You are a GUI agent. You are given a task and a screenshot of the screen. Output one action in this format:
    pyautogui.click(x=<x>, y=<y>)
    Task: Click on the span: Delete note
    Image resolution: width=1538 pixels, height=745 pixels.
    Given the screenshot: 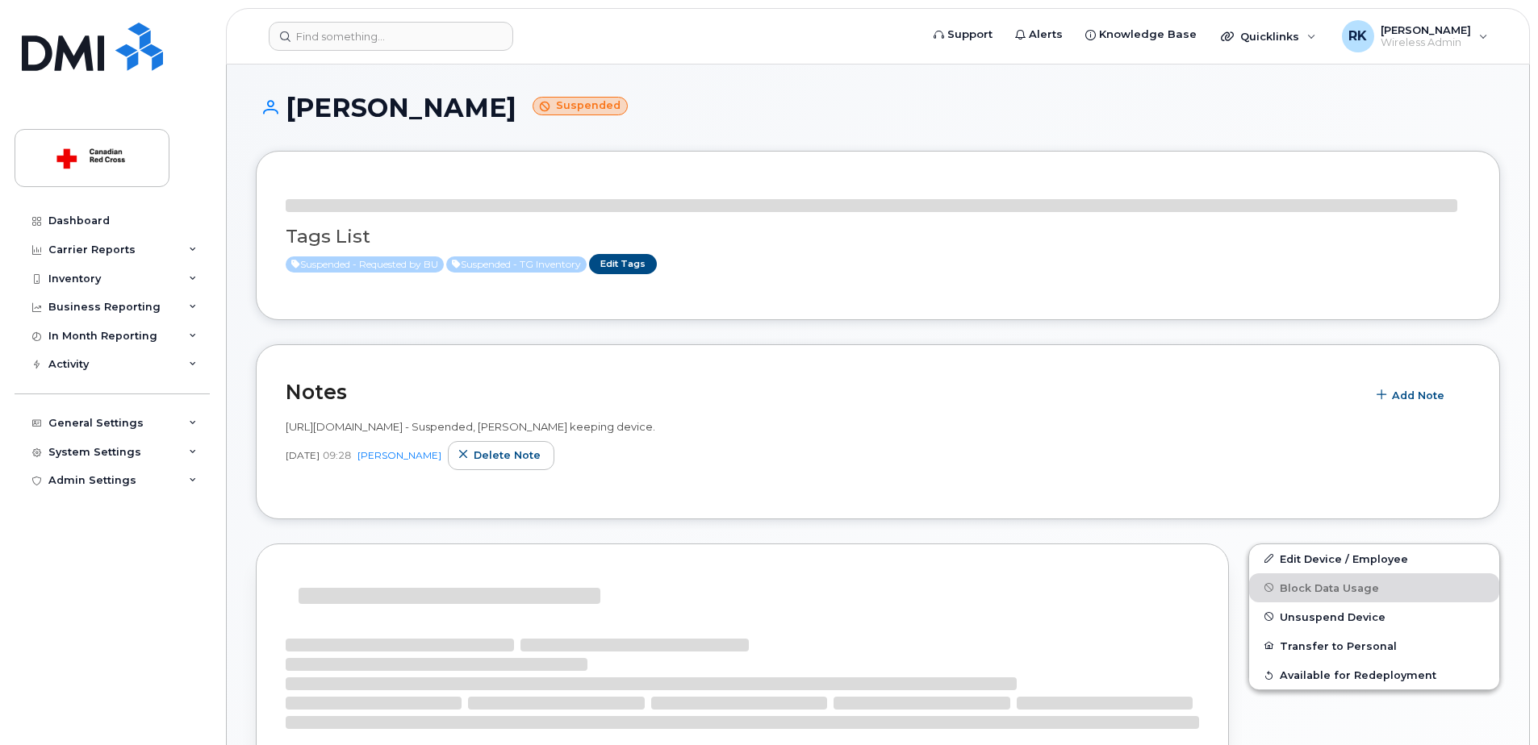 What is the action you would take?
    pyautogui.click(x=507, y=455)
    